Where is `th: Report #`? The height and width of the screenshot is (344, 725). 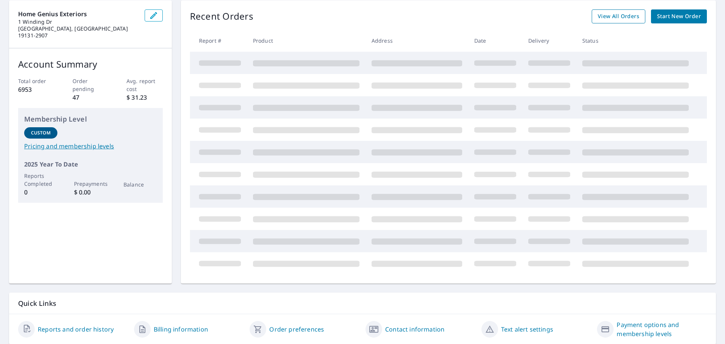 th: Report # is located at coordinates (218, 40).